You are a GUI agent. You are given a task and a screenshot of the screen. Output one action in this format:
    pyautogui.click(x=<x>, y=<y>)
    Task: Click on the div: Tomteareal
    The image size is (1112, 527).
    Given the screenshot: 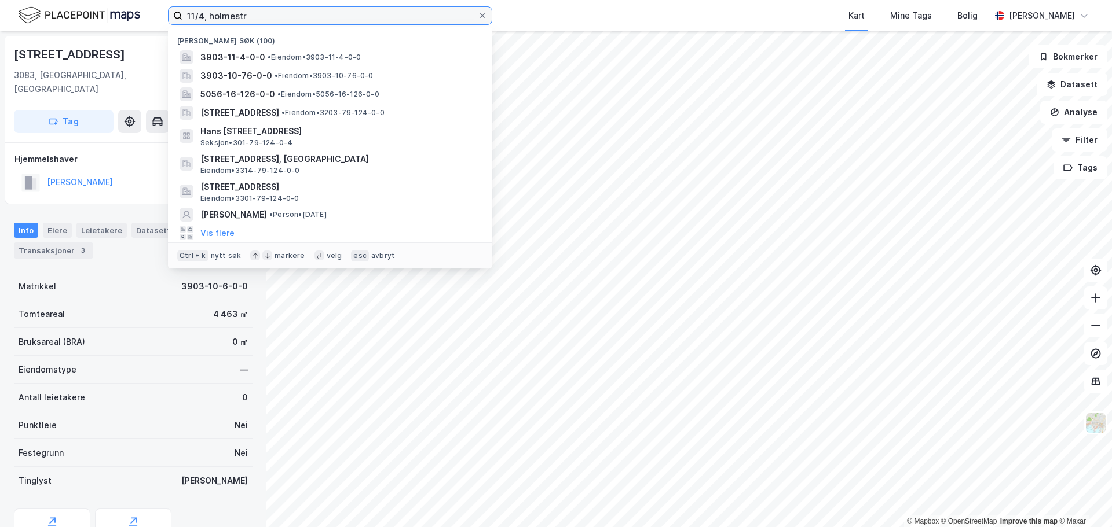 What is the action you would take?
    pyautogui.click(x=42, y=314)
    